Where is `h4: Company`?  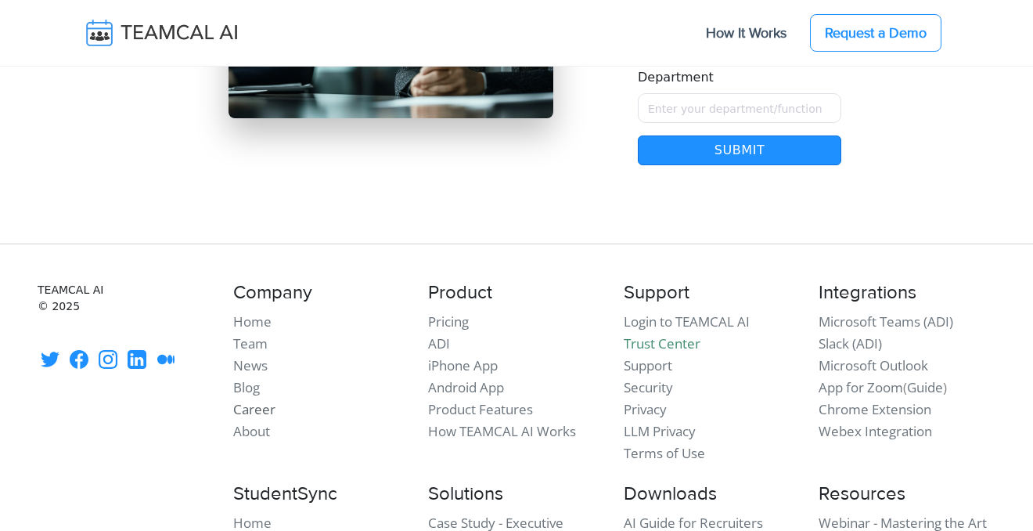
h4: Company is located at coordinates (322, 293).